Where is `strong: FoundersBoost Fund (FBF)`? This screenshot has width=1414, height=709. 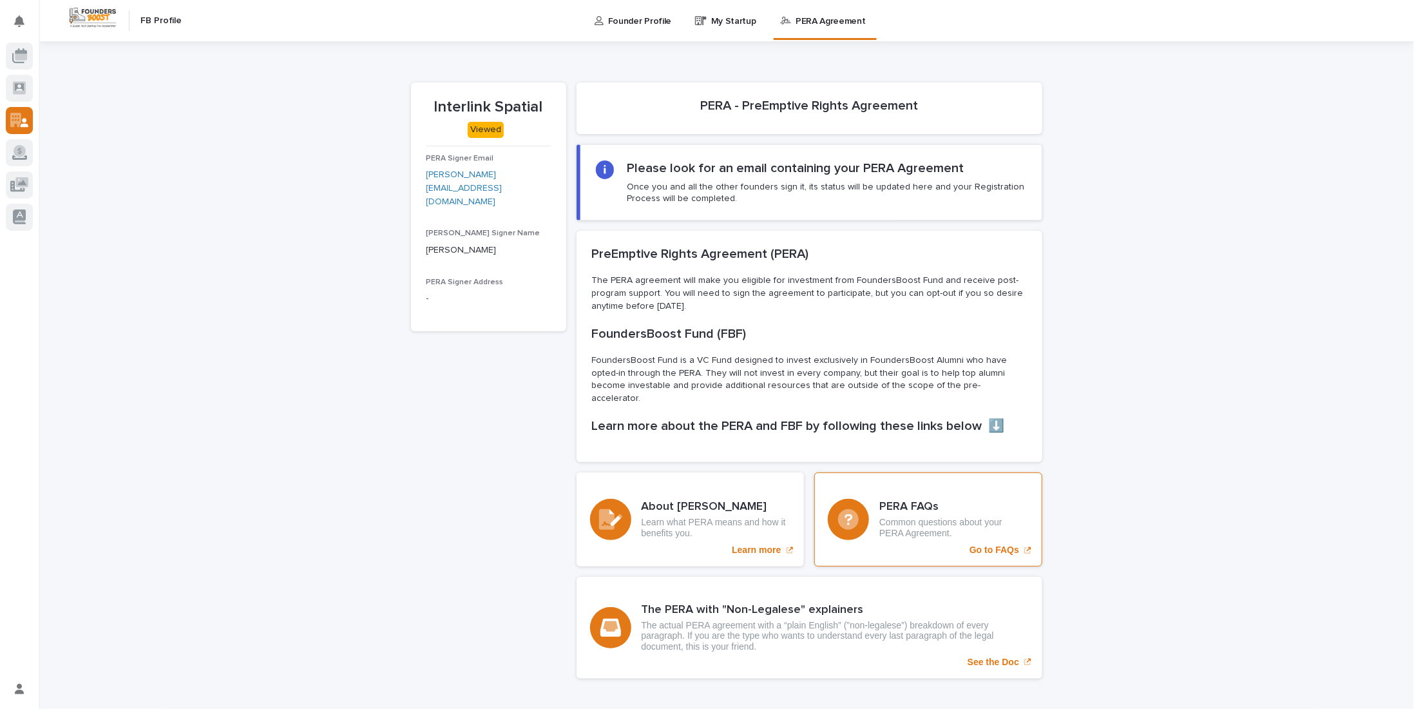
strong: FoundersBoost Fund (FBF) is located at coordinates (669, 334).